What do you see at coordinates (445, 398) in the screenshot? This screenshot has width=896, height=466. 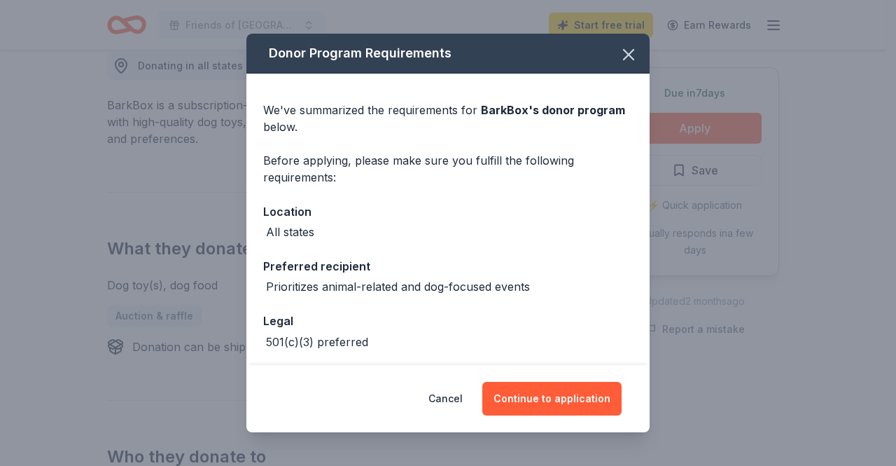 I see `button: Cancel` at bounding box center [445, 398].